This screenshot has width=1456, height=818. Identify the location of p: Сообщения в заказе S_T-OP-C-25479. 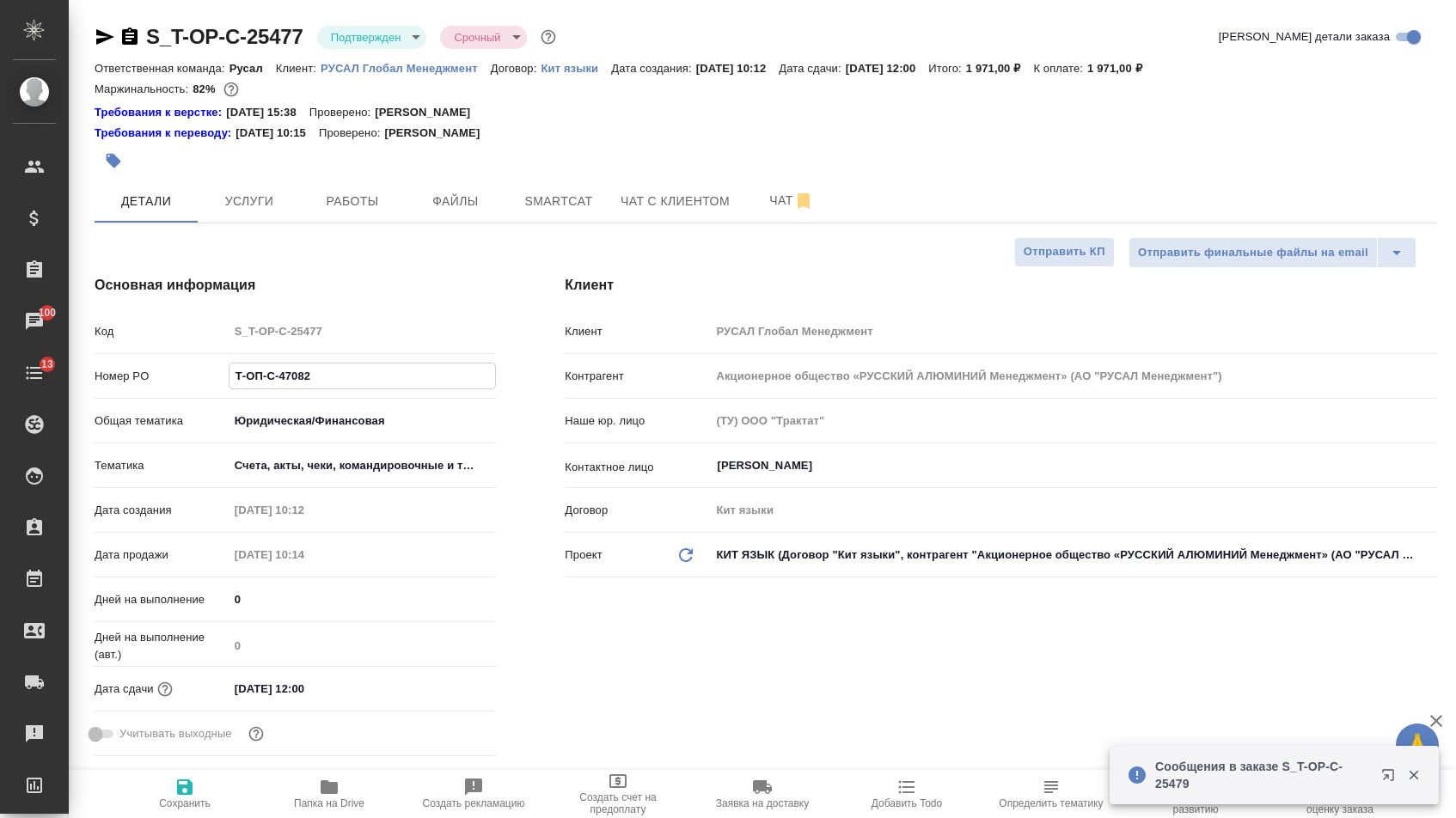
(1262, 775).